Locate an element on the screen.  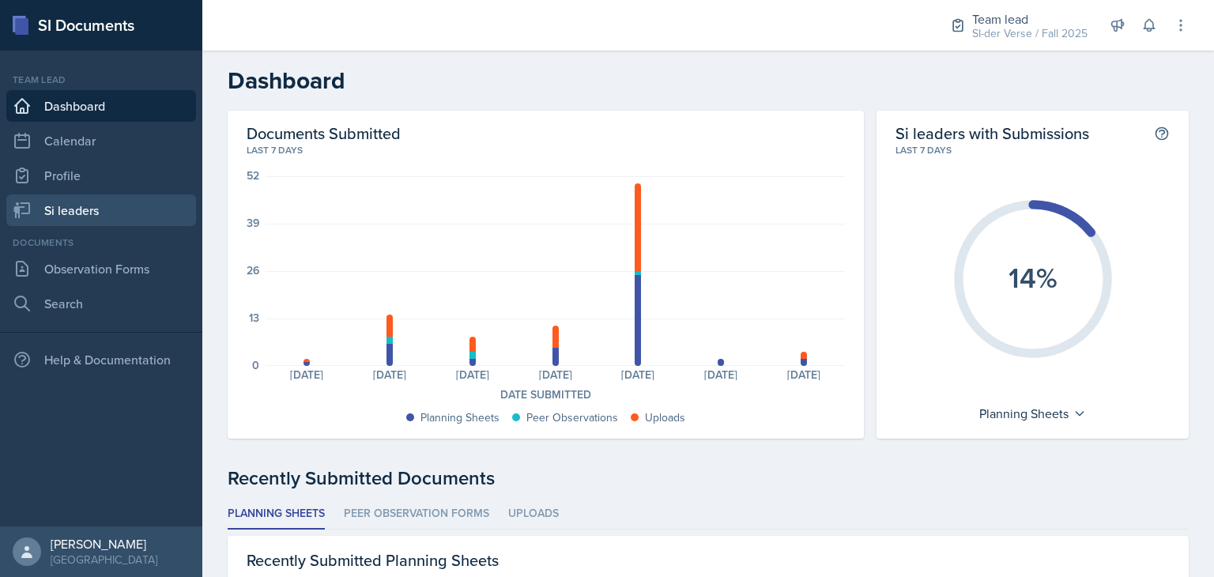
div: 26 is located at coordinates (253, 270).